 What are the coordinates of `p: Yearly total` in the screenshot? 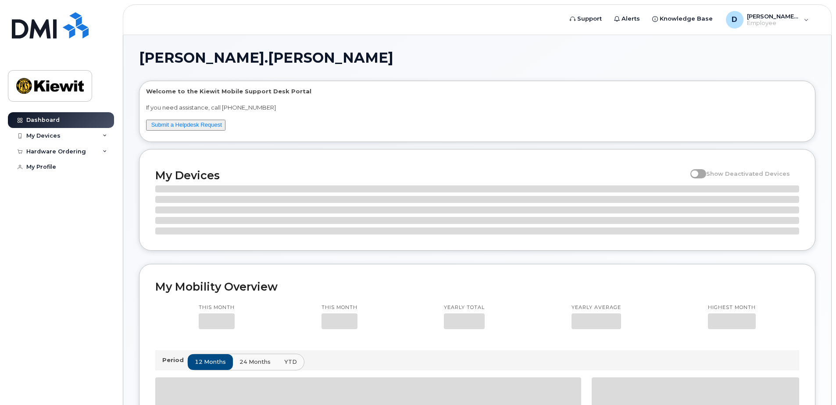 It's located at (464, 308).